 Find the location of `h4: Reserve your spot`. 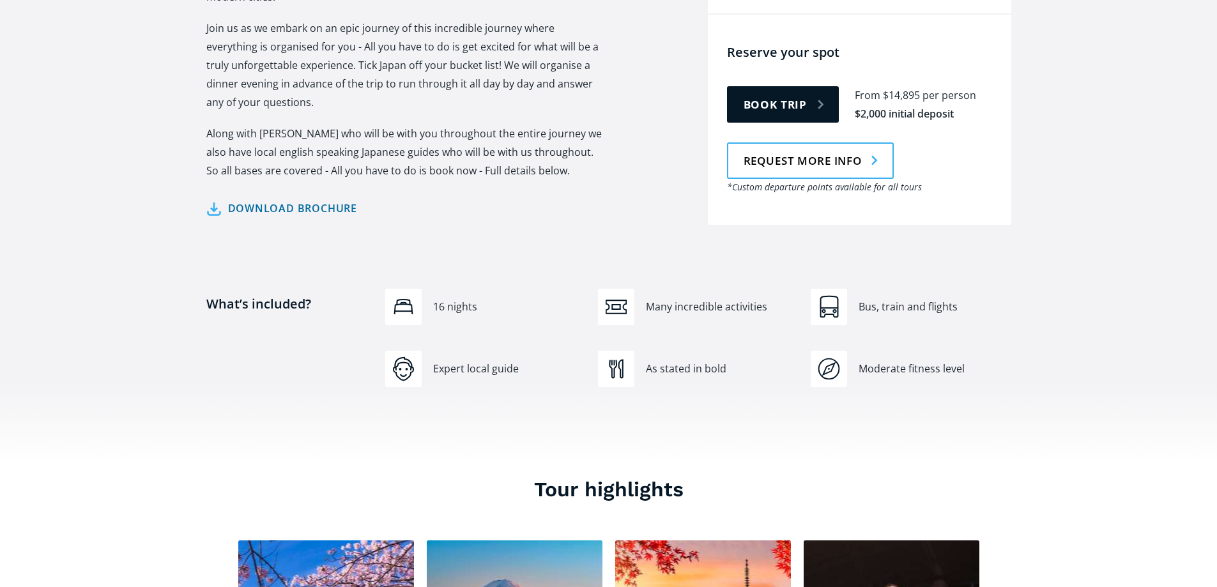

h4: Reserve your spot is located at coordinates (866, 52).